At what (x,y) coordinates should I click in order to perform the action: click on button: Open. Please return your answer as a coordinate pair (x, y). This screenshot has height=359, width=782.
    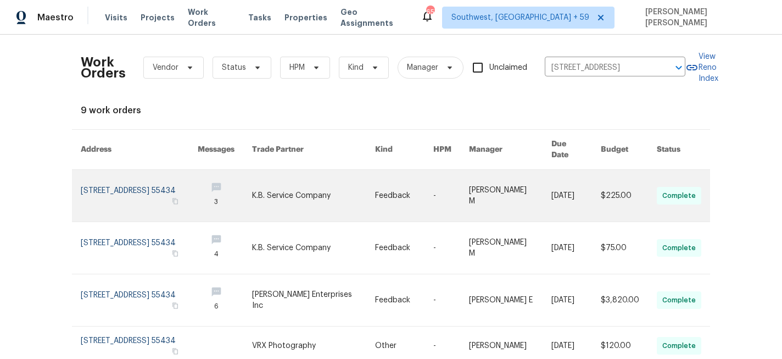
    Looking at the image, I should click on (679, 68).